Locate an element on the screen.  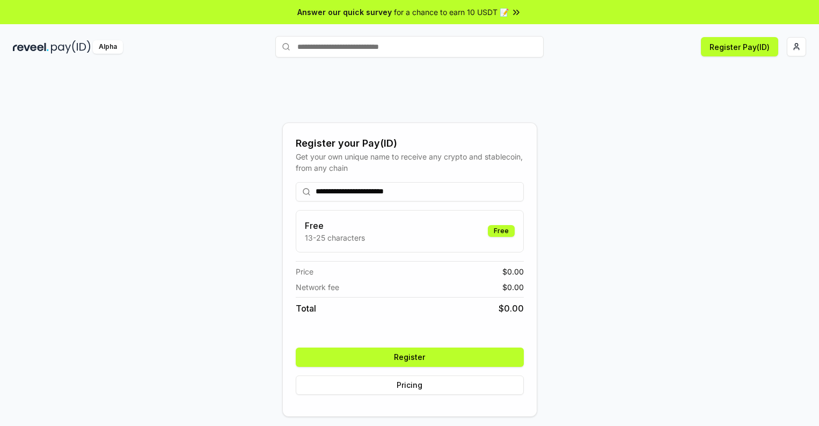
button: Pricing is located at coordinates (409, 385).